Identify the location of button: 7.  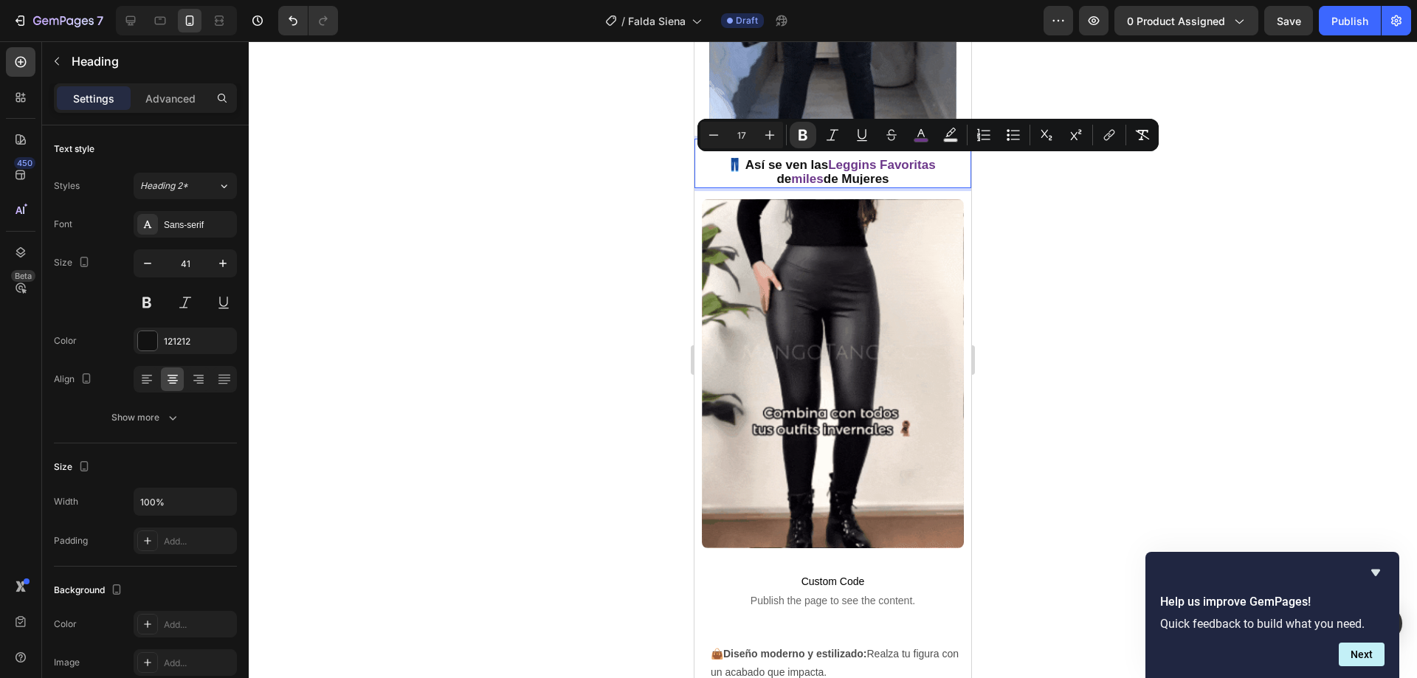
(58, 21).